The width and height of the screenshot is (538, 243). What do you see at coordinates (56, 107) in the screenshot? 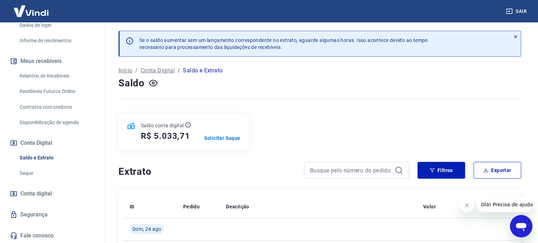
I see `a: Contratos com credores` at bounding box center [56, 107].